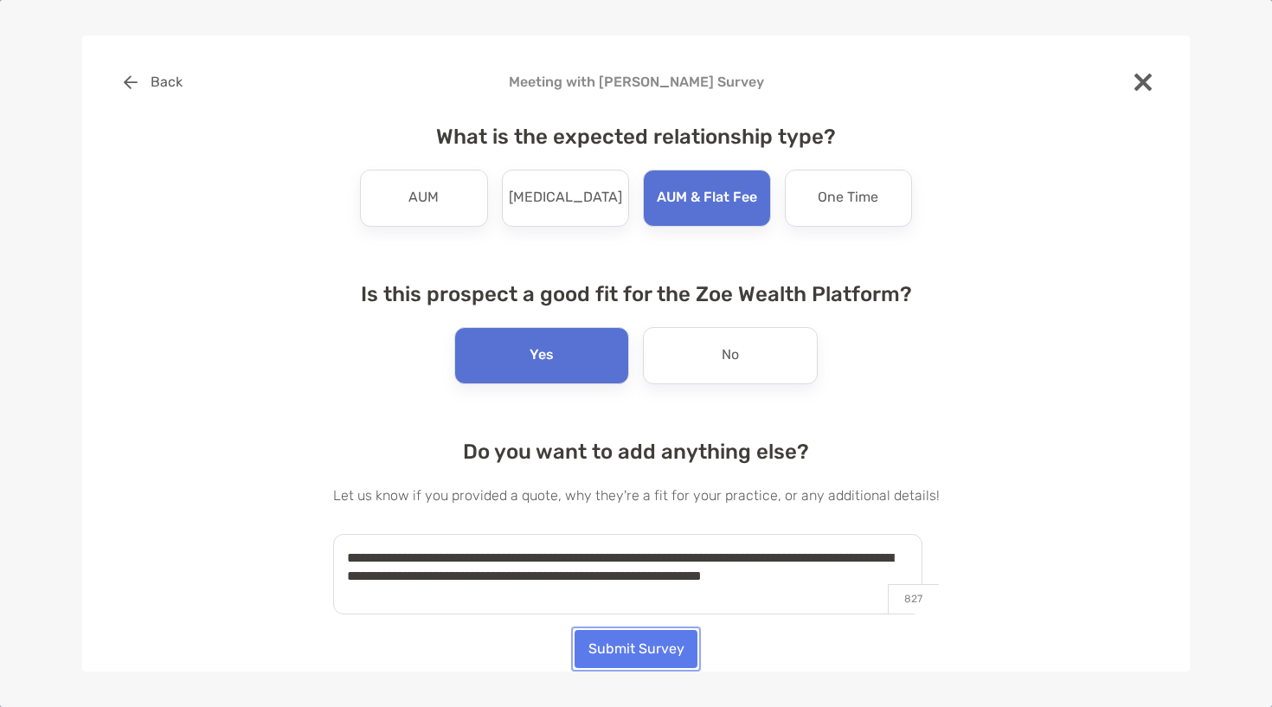 Image resolution: width=1272 pixels, height=707 pixels. What do you see at coordinates (730, 356) in the screenshot?
I see `p: No` at bounding box center [730, 356].